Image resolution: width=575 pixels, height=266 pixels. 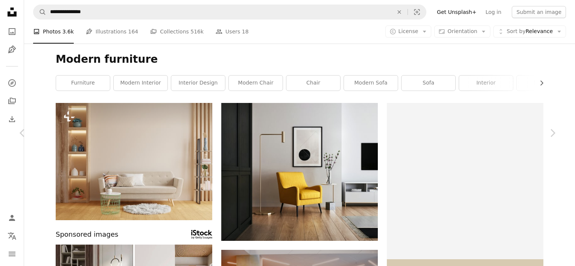 What do you see at coordinates (529, 32) in the screenshot?
I see `button: Sort byRelevance` at bounding box center [529, 32].